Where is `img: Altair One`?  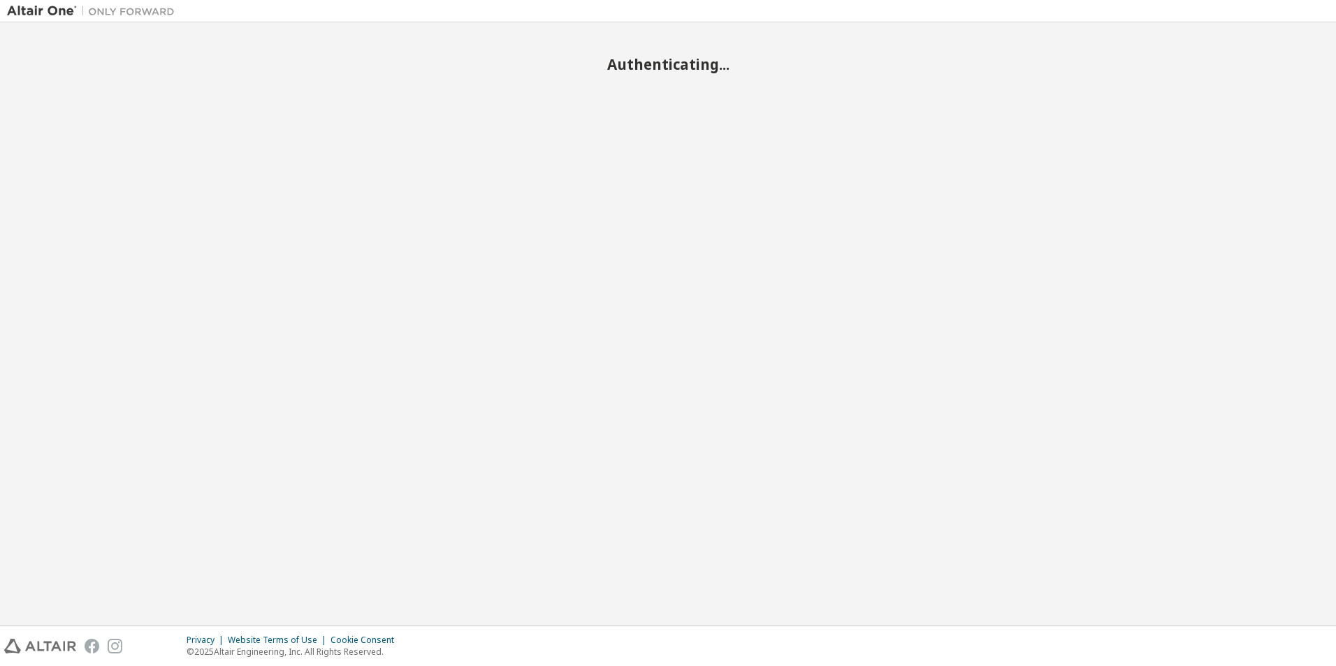
img: Altair One is located at coordinates (94, 11).